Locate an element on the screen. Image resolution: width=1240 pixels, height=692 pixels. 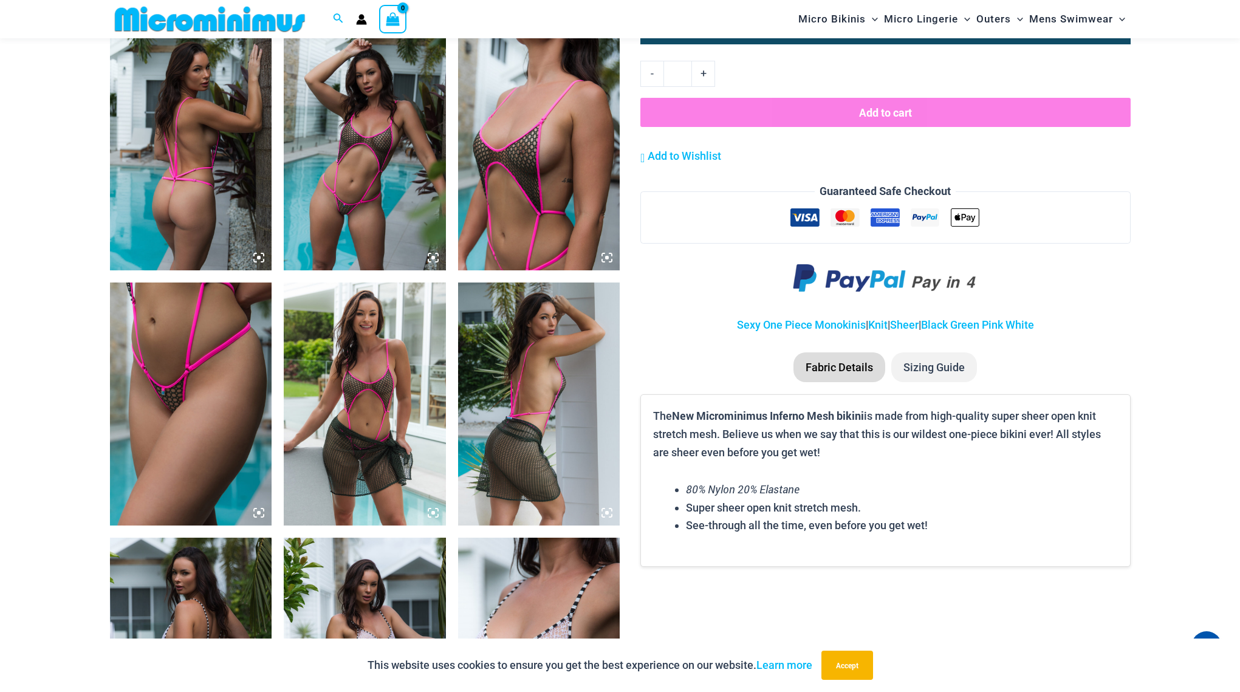
a: Micro BikinisMenu ToggleMenu Toggle is located at coordinates (837, 19).